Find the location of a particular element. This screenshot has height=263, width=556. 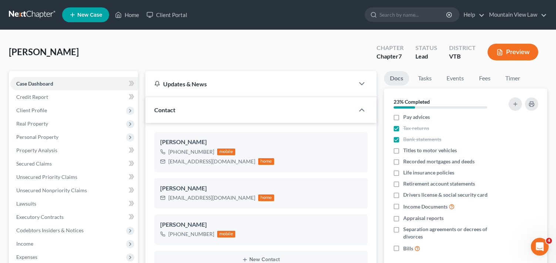

a: Credit Report is located at coordinates (74, 97).